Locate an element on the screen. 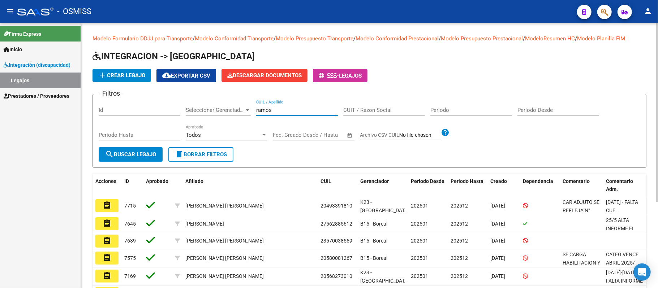 This screenshot has width=658, height=288. span: - OSMISS is located at coordinates (74, 12).